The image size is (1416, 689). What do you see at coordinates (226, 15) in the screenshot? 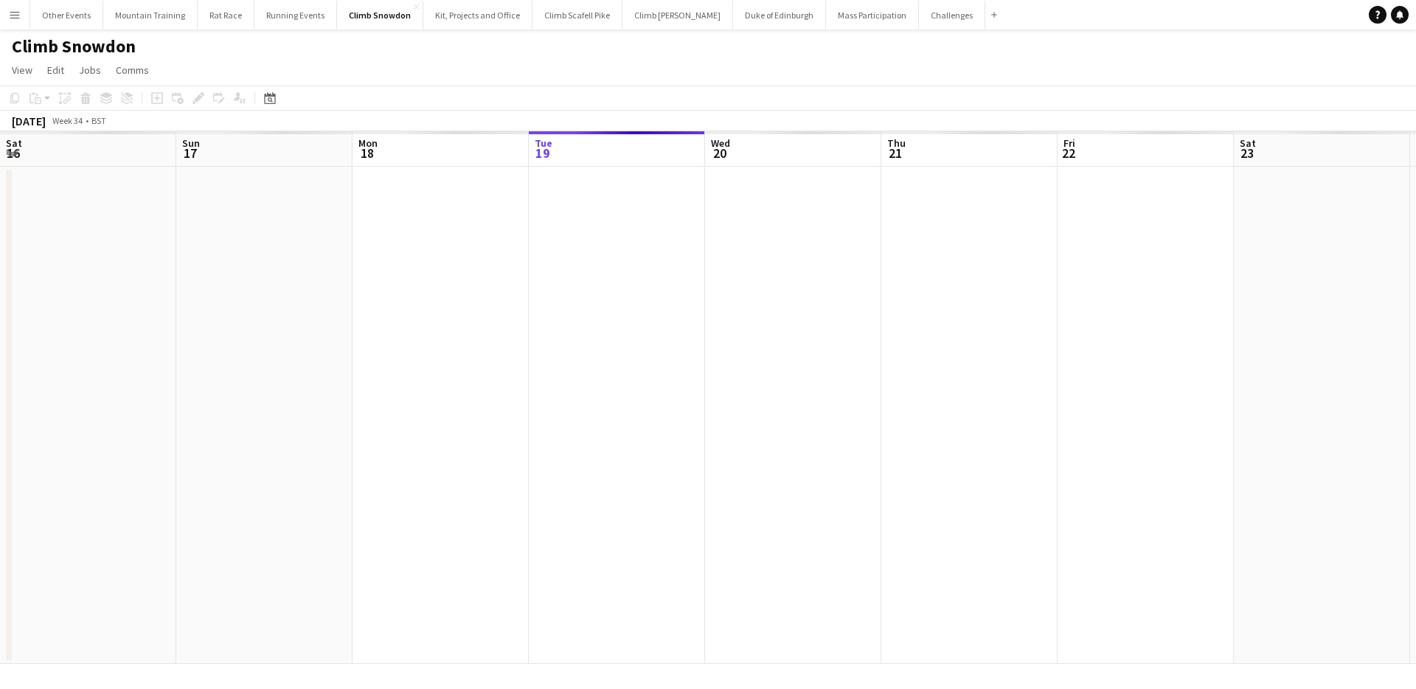
I see `button: Rat Race` at bounding box center [226, 15].